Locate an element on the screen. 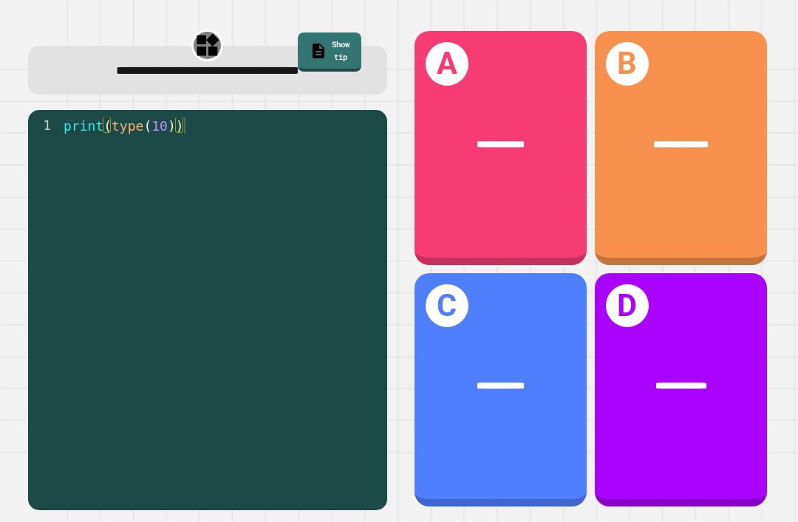  div: 1 is located at coordinates (44, 126).